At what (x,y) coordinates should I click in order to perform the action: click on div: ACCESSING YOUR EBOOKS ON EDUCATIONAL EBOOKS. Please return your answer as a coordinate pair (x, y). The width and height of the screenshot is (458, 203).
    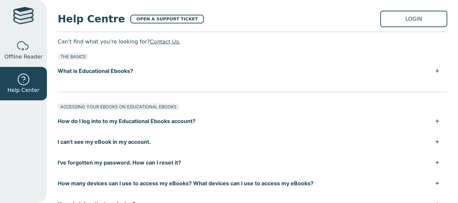
    Looking at the image, I should click on (118, 107).